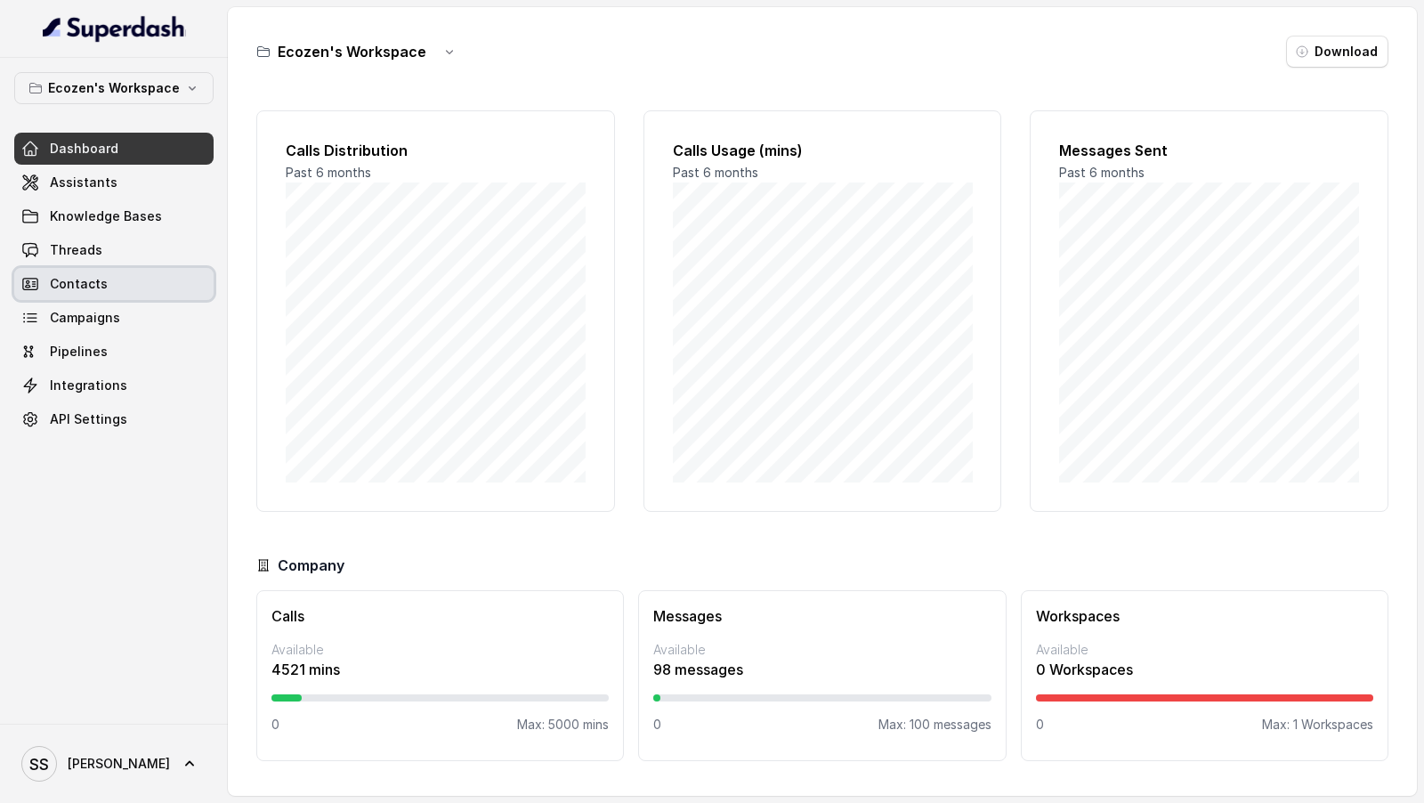 The height and width of the screenshot is (803, 1424). Describe the element at coordinates (821, 669) in the screenshot. I see `p: 98 messages` at that location.